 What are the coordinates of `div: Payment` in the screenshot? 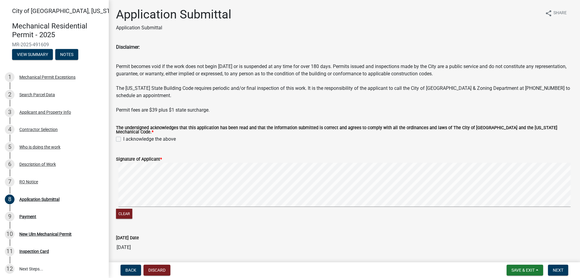 It's located at (28, 216).